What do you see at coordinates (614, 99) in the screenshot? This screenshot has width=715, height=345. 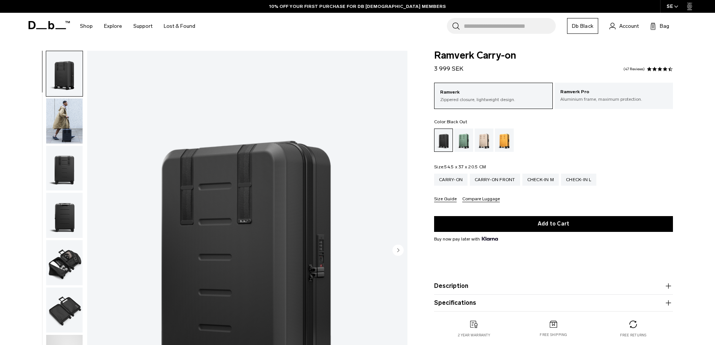 I see `p: Aluminium frame, maximum protection.` at bounding box center [614, 99].